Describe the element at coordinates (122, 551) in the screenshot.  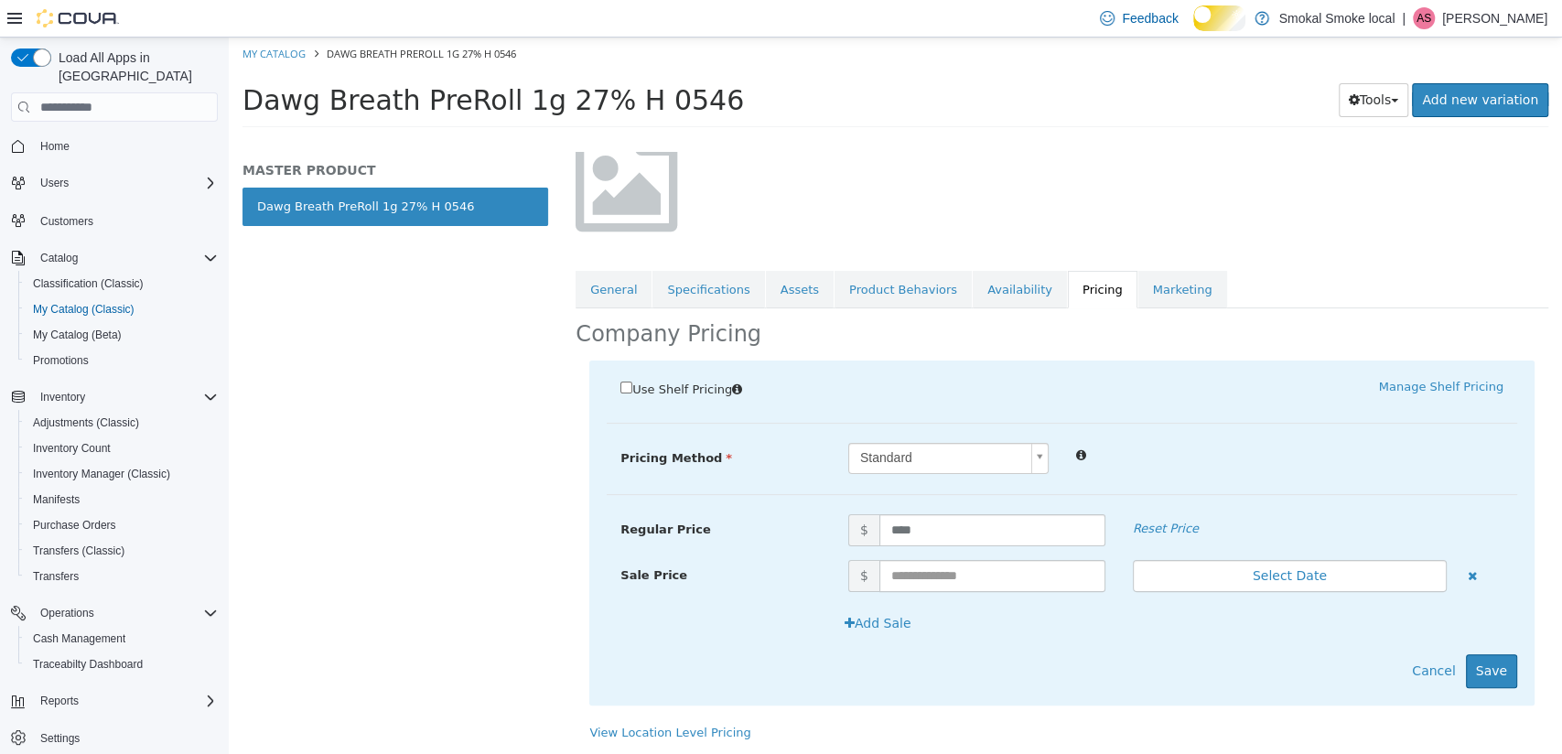
I see `span: Transfers (Classic)` at that location.